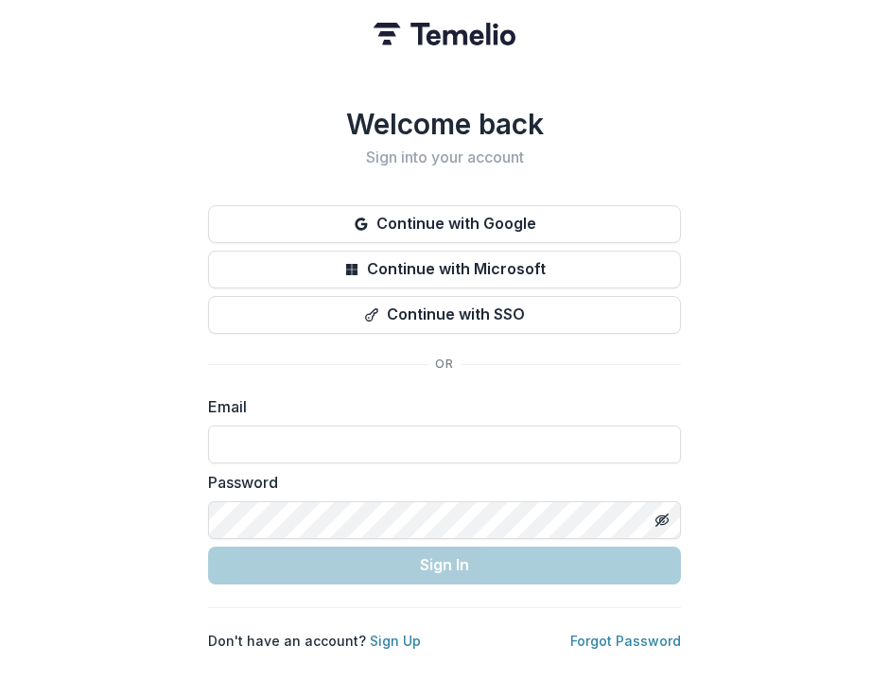 Image resolution: width=889 pixels, height=697 pixels. I want to click on label: Email, so click(439, 407).